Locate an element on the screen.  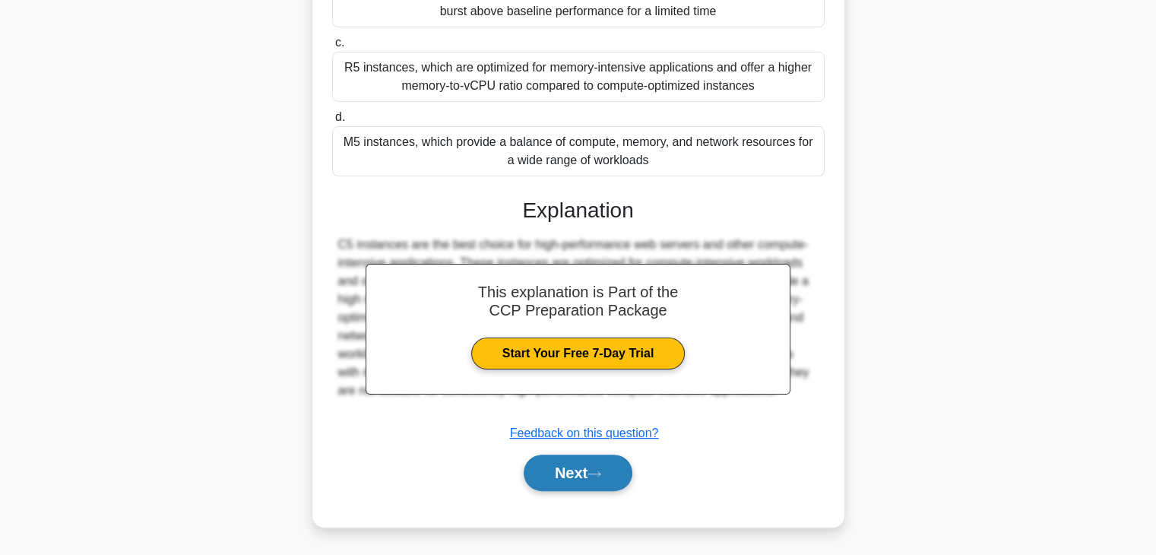
a: Start Your Free 7-Day Trial is located at coordinates (578, 353).